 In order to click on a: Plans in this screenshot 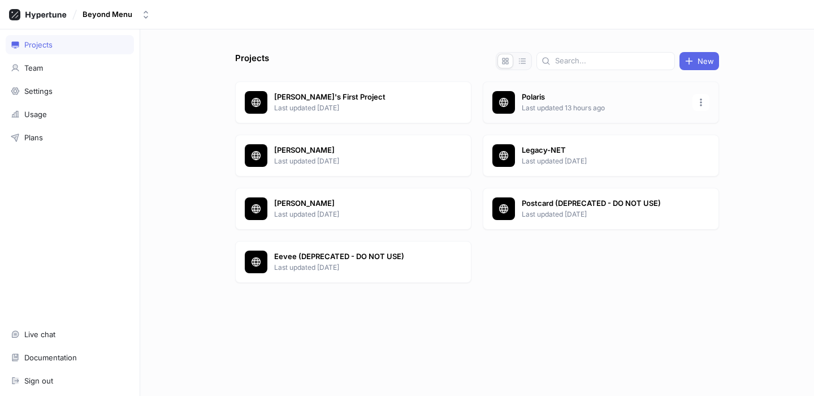, I will do `click(70, 137)`.